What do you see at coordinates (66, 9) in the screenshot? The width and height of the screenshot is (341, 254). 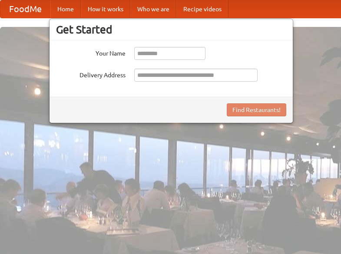 I see `a: Home` at bounding box center [66, 9].